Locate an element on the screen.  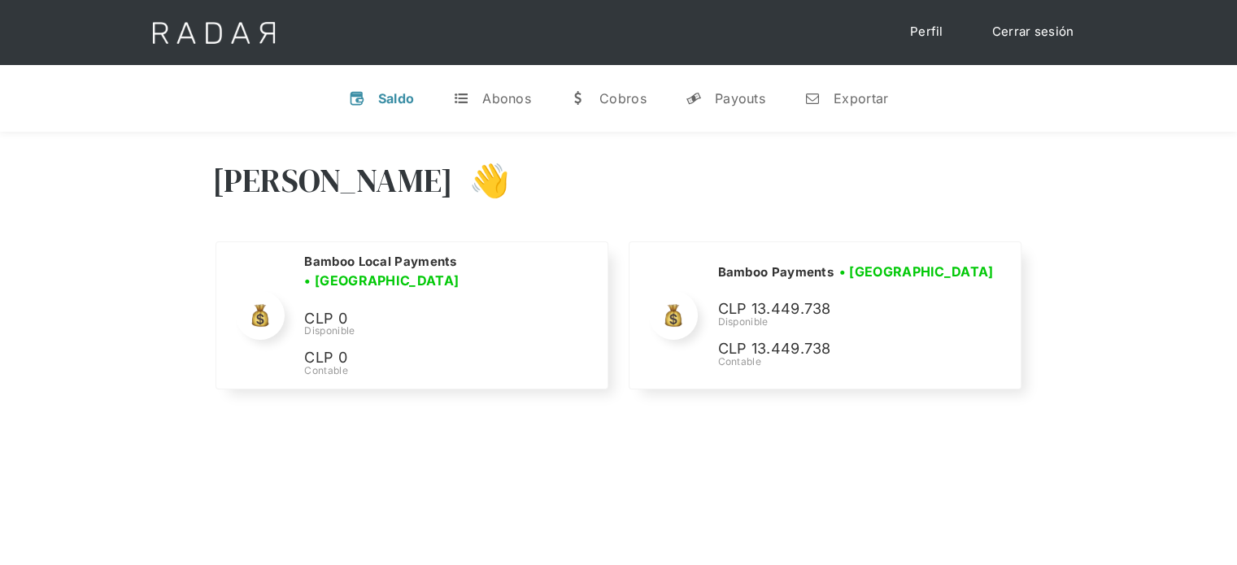
div: w is located at coordinates (578, 98).